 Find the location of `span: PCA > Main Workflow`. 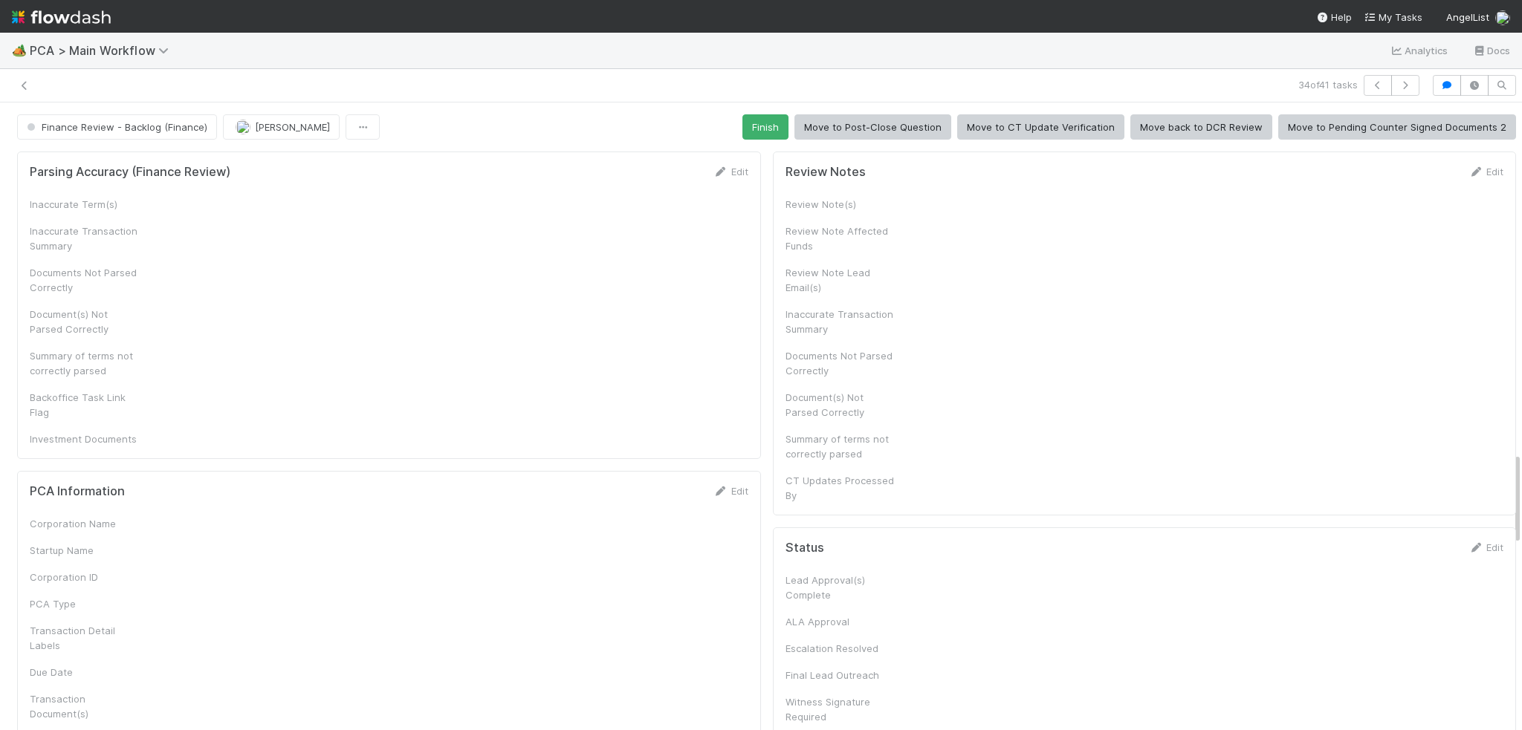

span: PCA > Main Workflow is located at coordinates (103, 51).